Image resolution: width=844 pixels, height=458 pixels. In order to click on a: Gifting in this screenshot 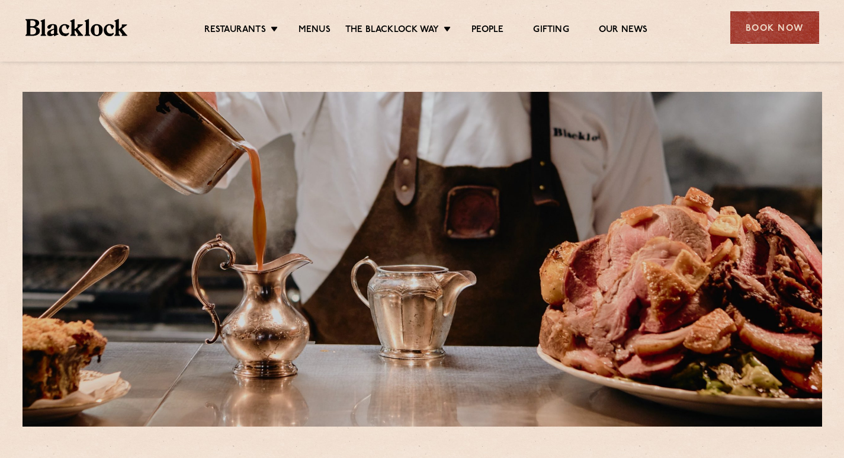, I will do `click(551, 31)`.